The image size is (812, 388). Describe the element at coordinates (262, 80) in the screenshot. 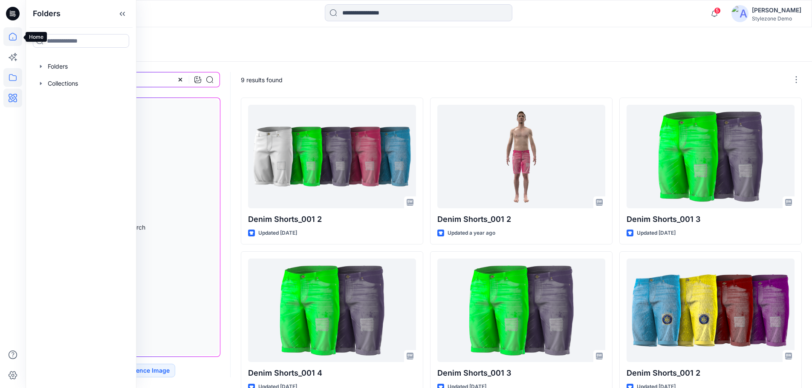

I see `p: 9 results found` at that location.